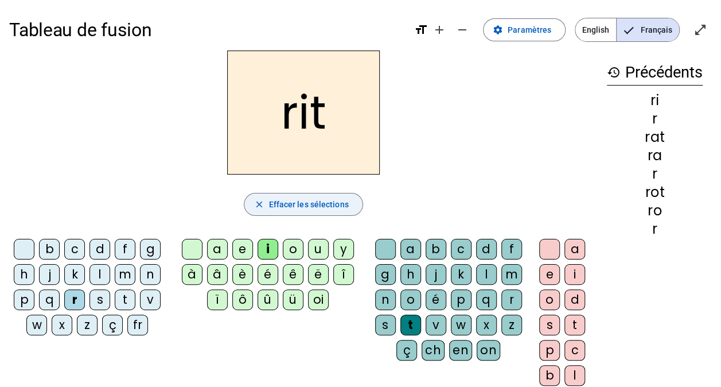  What do you see at coordinates (259, 204) in the screenshot?
I see `mat-icon: close` at bounding box center [259, 204].